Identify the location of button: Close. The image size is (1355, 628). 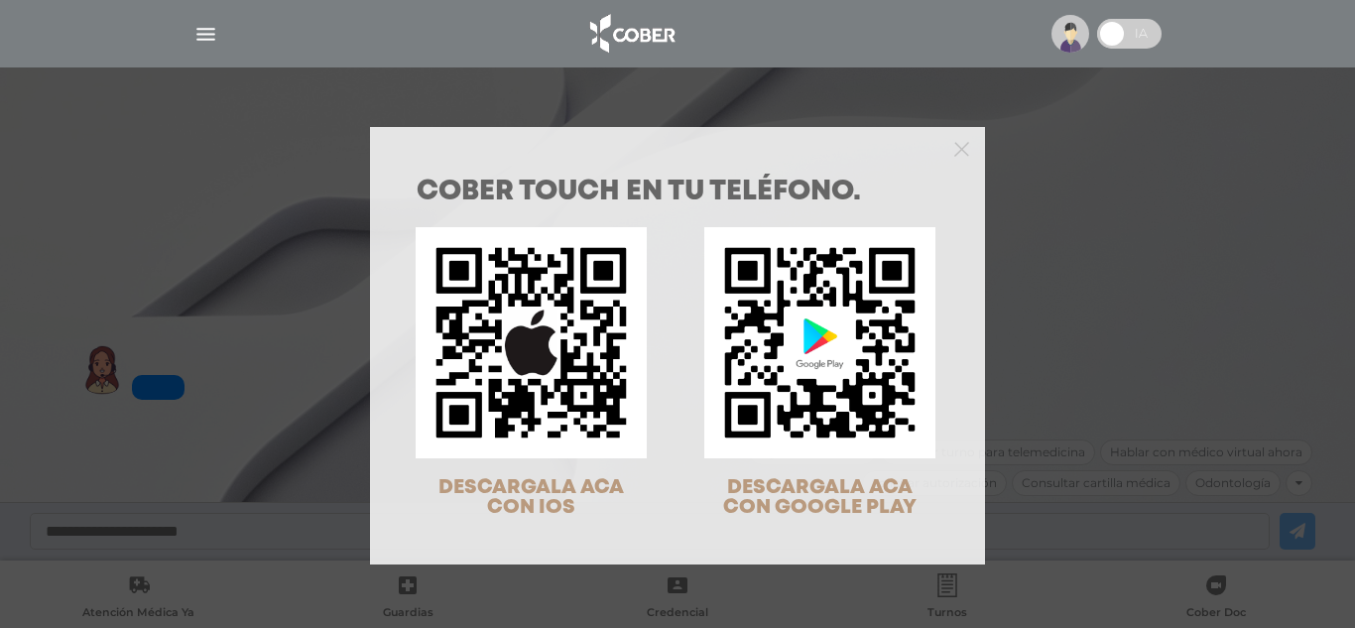
(961, 148).